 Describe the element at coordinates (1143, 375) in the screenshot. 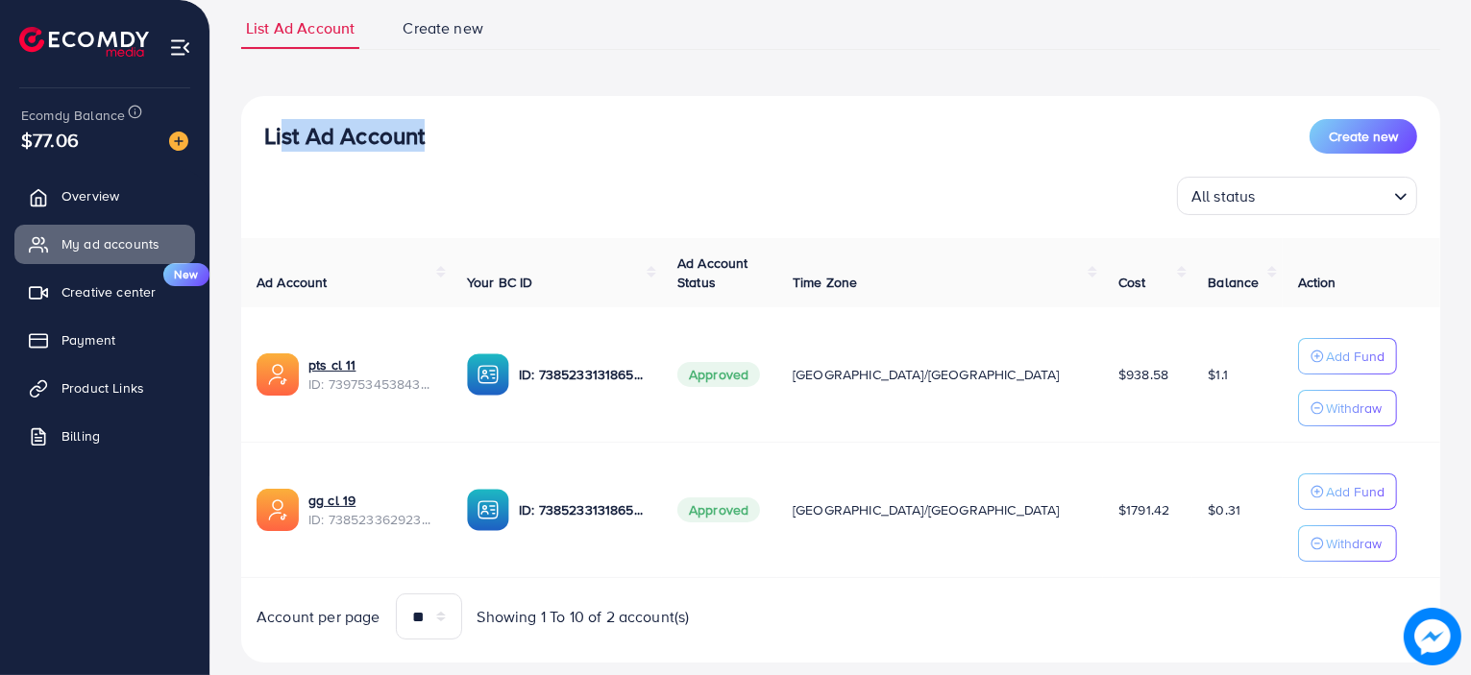

I see `span: $938.58` at that location.